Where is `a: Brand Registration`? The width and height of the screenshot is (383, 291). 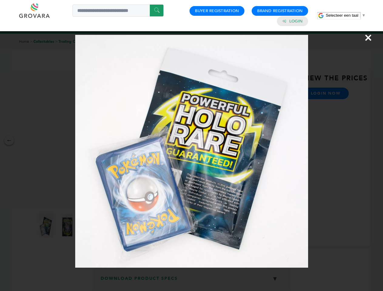
a: Brand Registration is located at coordinates (280, 11).